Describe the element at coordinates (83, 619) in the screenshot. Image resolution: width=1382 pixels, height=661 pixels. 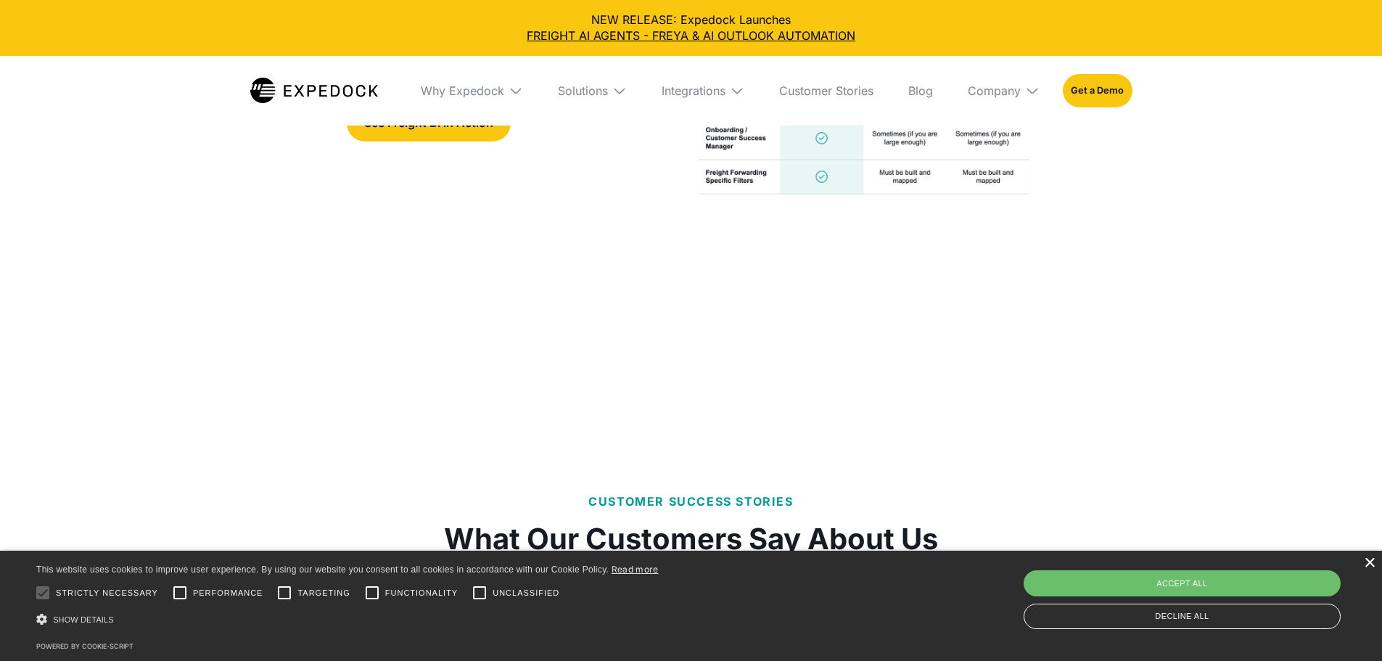
I see `span: Show details` at that location.